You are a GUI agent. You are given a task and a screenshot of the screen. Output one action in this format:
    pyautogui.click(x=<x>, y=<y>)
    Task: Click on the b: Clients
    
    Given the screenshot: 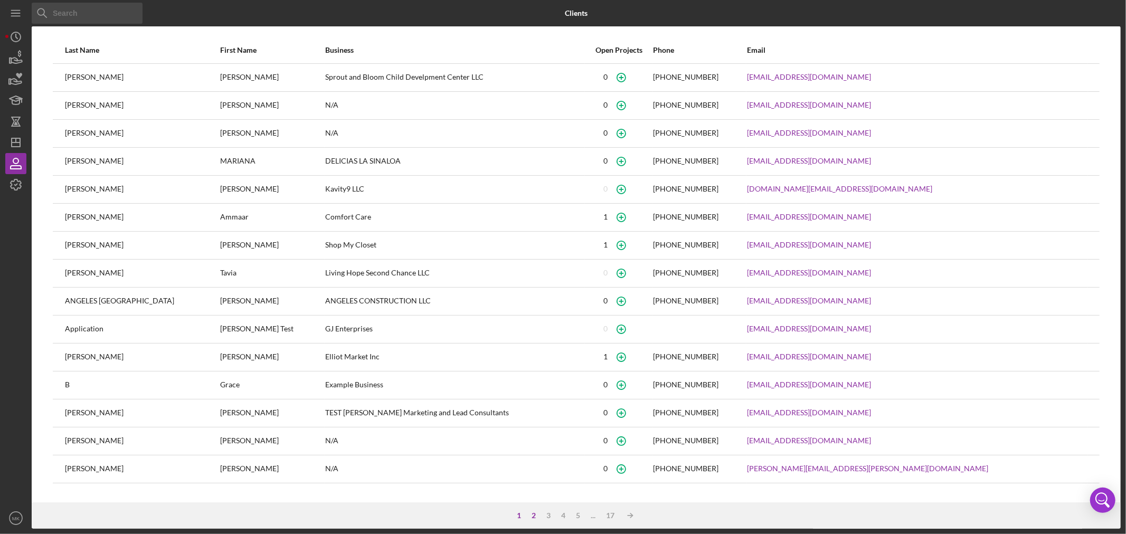 What is the action you would take?
    pyautogui.click(x=576, y=13)
    